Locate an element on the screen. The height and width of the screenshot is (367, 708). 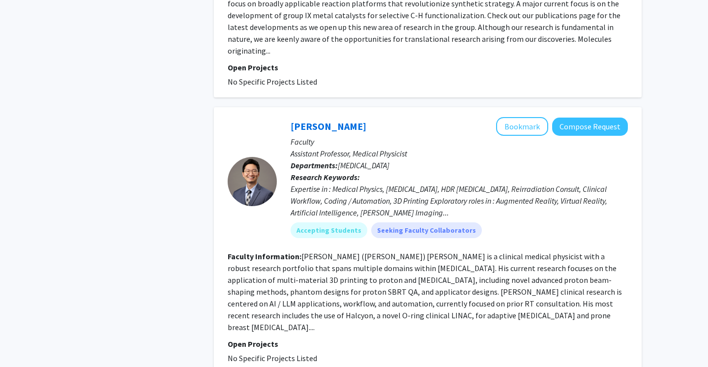
b: Departments: is located at coordinates (314, 165).